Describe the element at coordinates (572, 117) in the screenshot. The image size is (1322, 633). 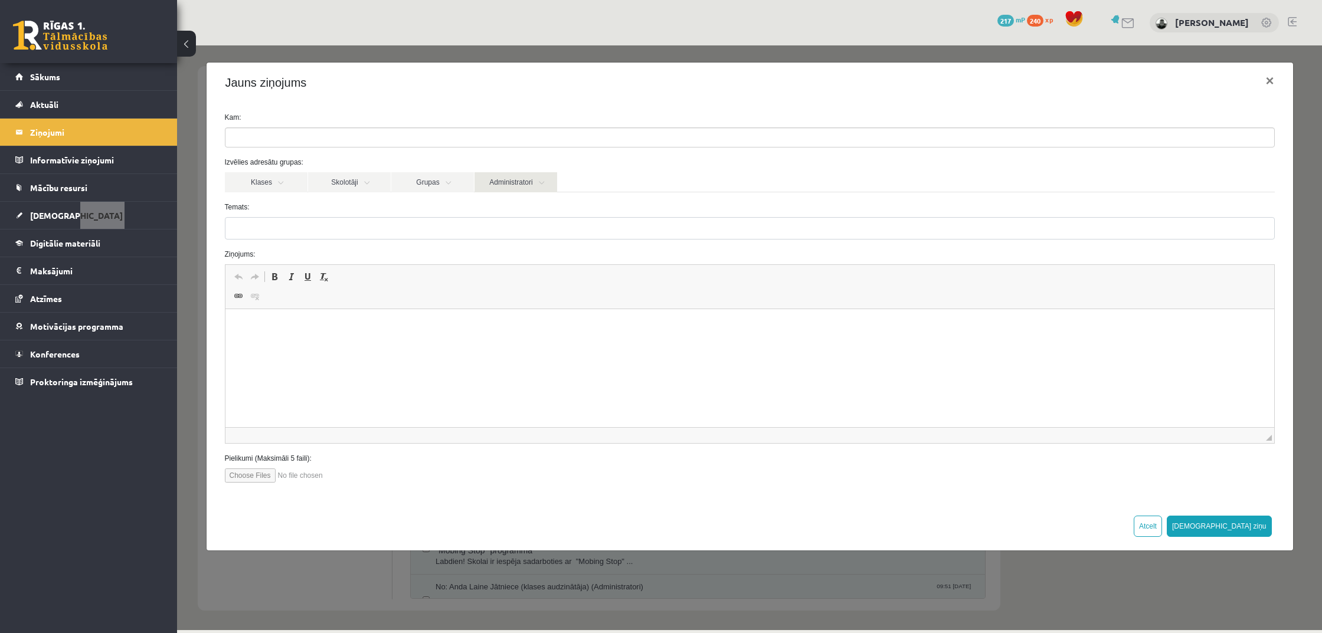
I see `label: Izvēlies adresātu grupas:` at that location.